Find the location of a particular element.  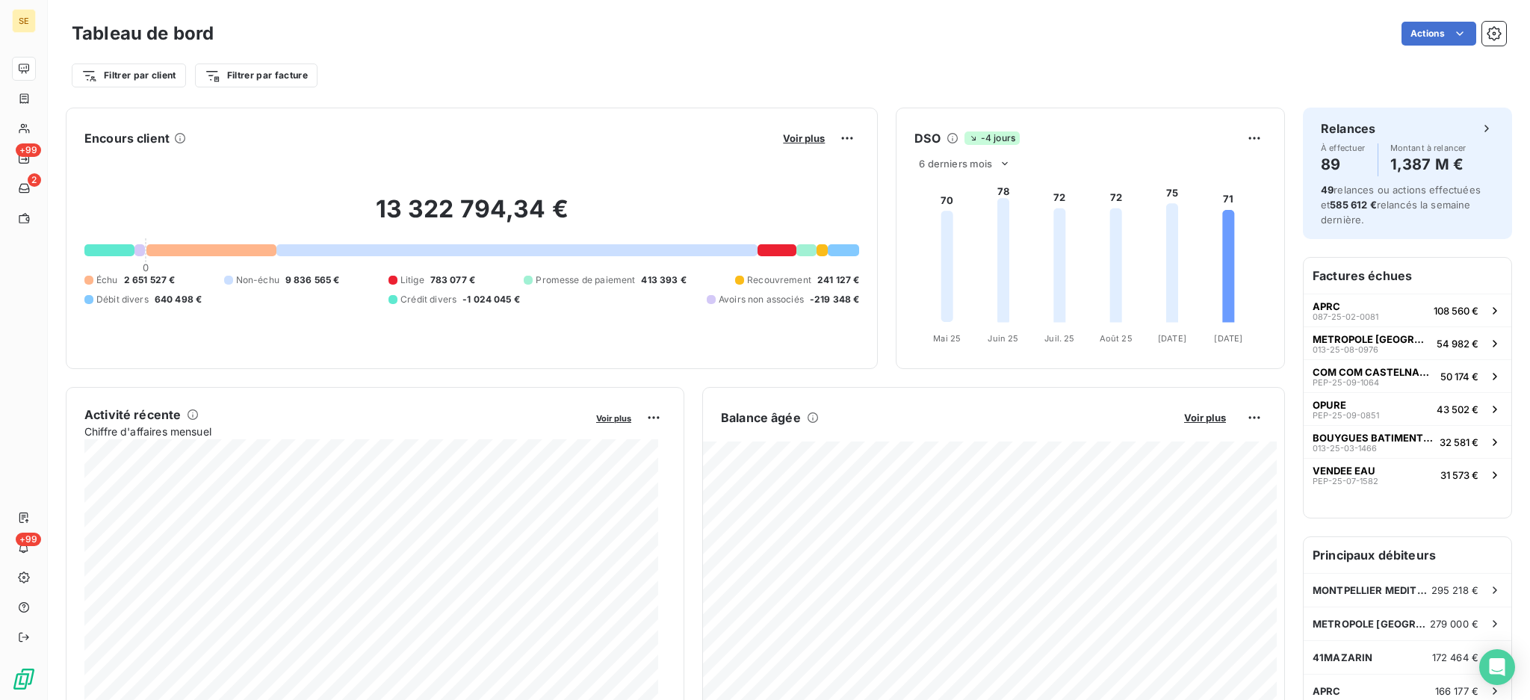

span: PEP-25-07-1582 is located at coordinates (1346, 481).